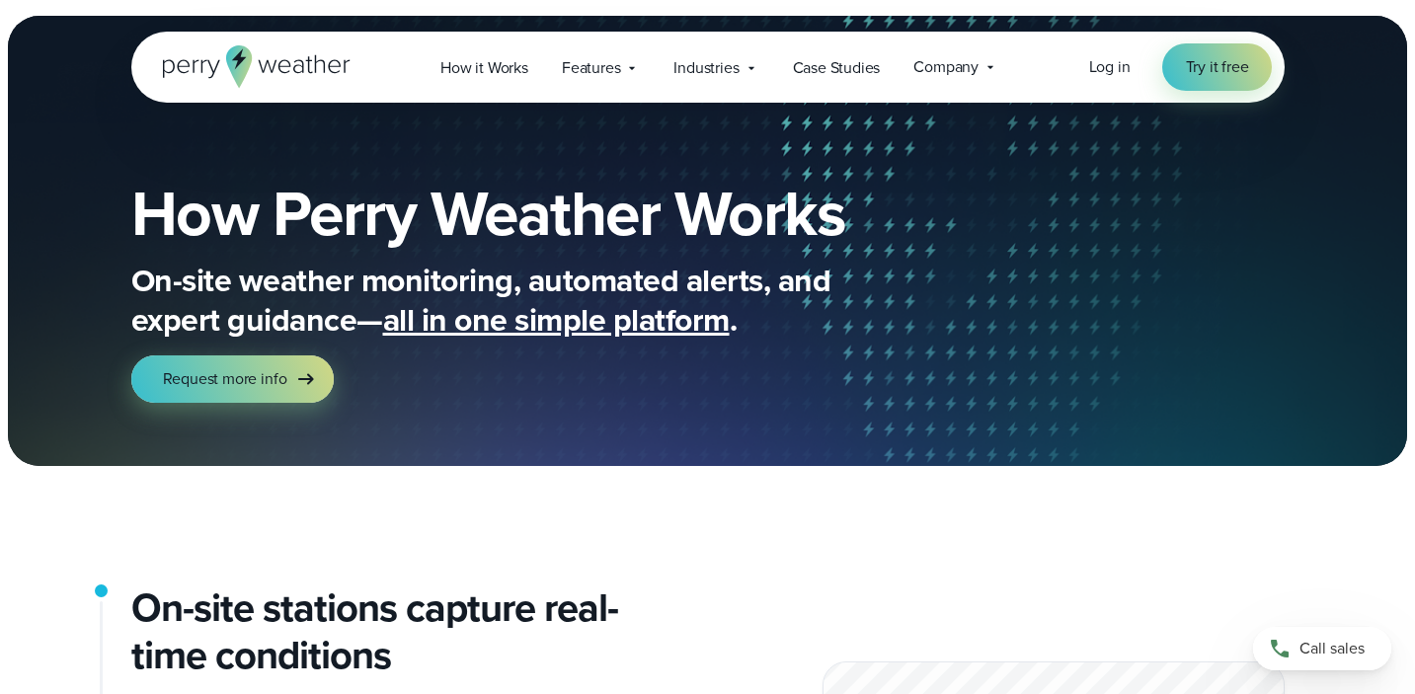 The width and height of the screenshot is (1415, 694). Describe the element at coordinates (225, 379) in the screenshot. I see `span: Request more info` at that location.